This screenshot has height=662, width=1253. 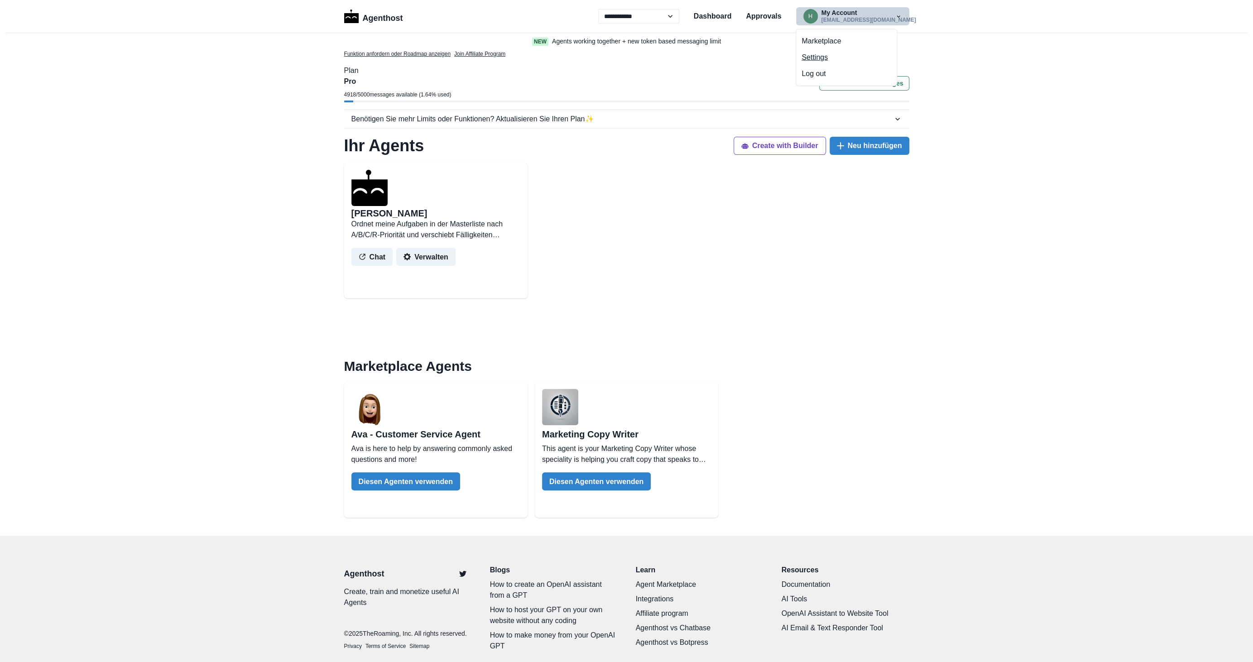 I want to click on a: How to make money from your OpenAI GPT, so click(x=554, y=641).